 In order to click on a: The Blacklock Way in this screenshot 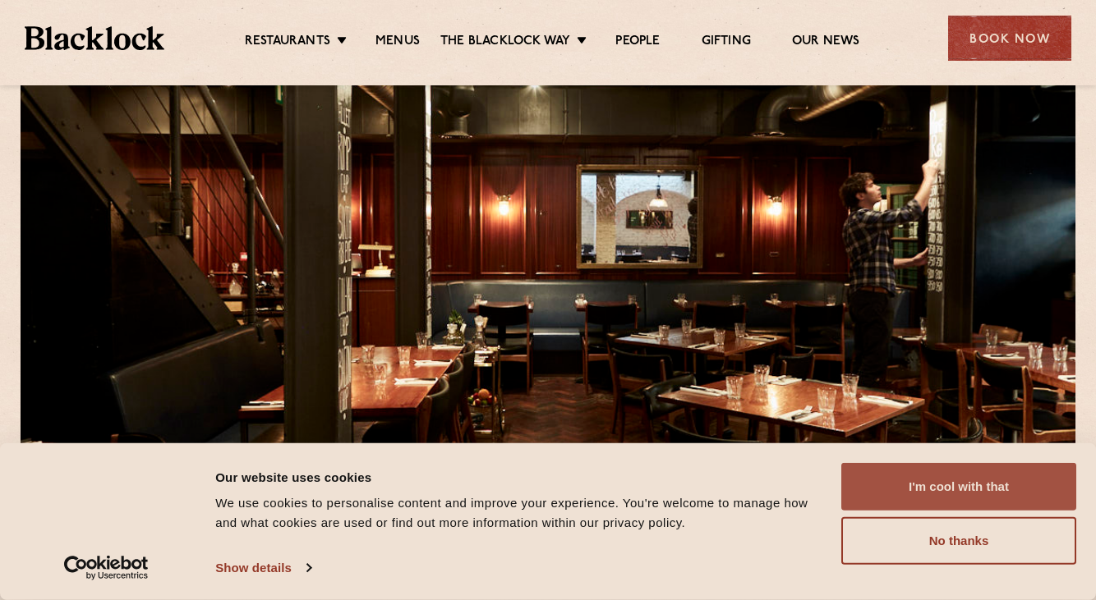, I will do `click(505, 43)`.